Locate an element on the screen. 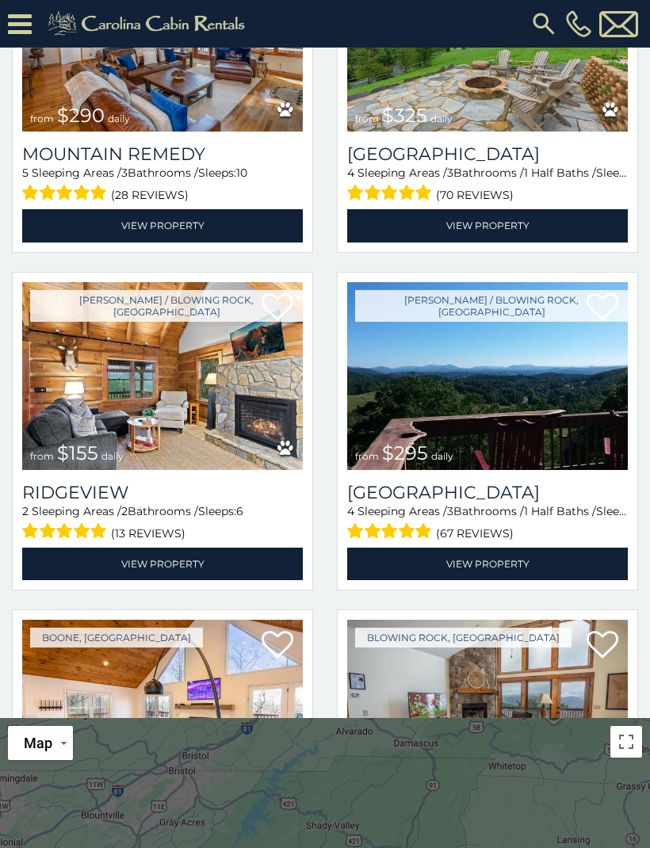 The image size is (650, 848). span: (13 reviews) is located at coordinates (148, 534).